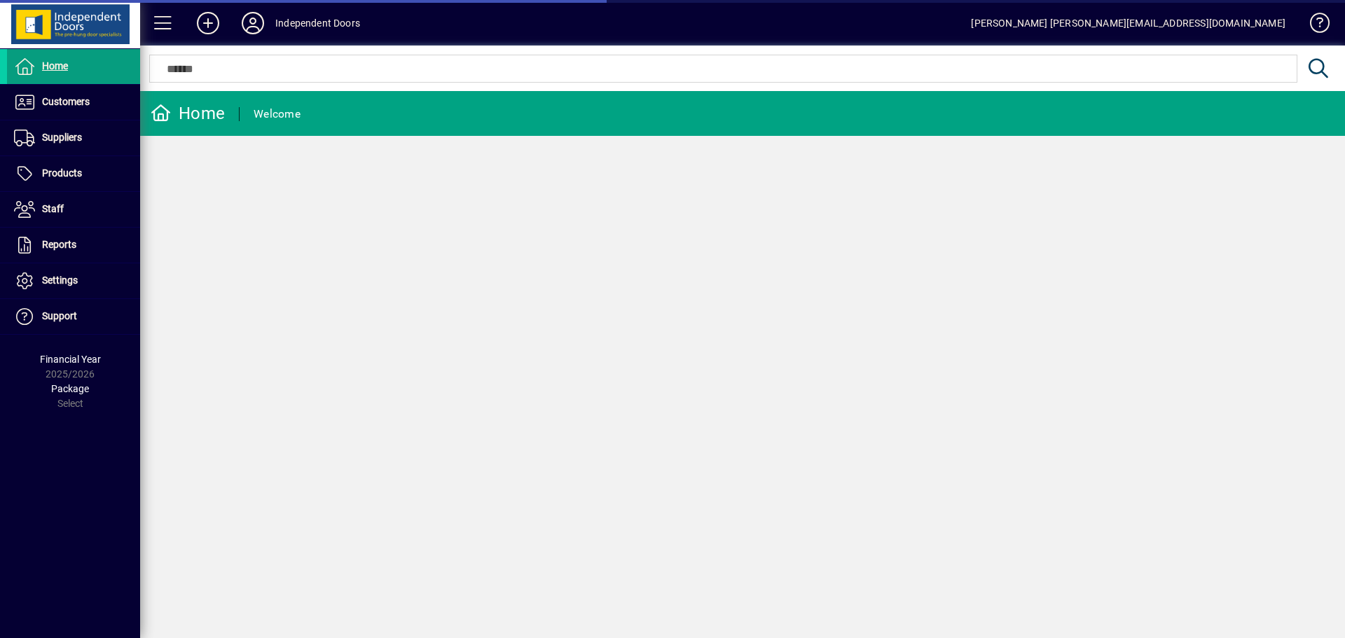 The image size is (1345, 638). What do you see at coordinates (70, 389) in the screenshot?
I see `span: Package` at bounding box center [70, 389].